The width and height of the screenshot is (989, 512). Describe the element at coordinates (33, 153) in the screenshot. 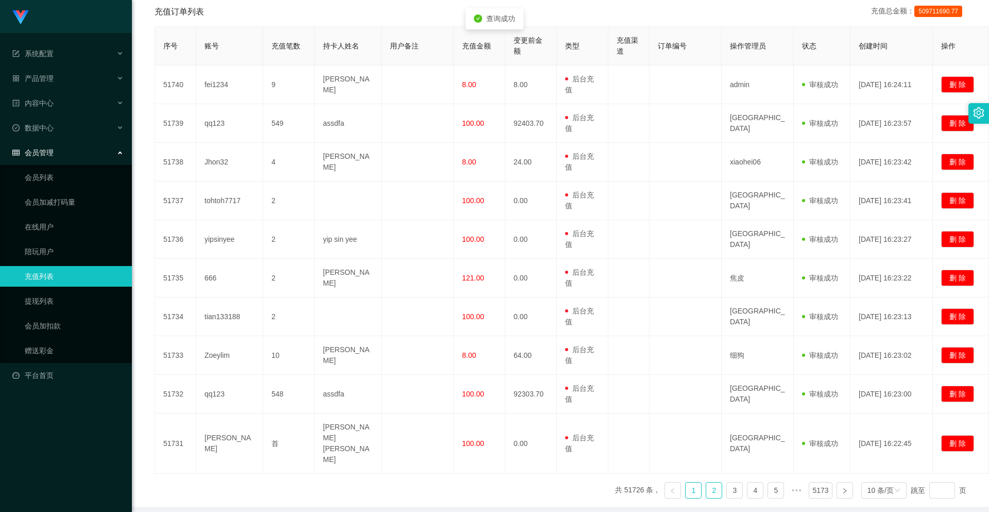

I see `span: 会员管理` at that location.